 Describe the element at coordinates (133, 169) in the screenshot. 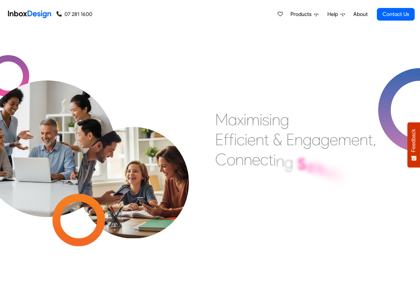

I see `img: parents_with_child.png` at that location.